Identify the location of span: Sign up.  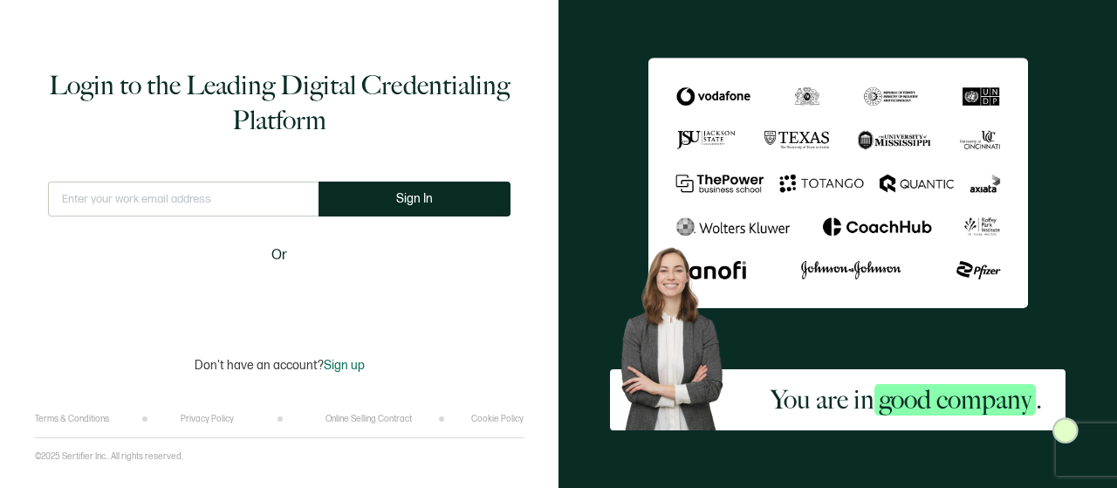
(344, 365).